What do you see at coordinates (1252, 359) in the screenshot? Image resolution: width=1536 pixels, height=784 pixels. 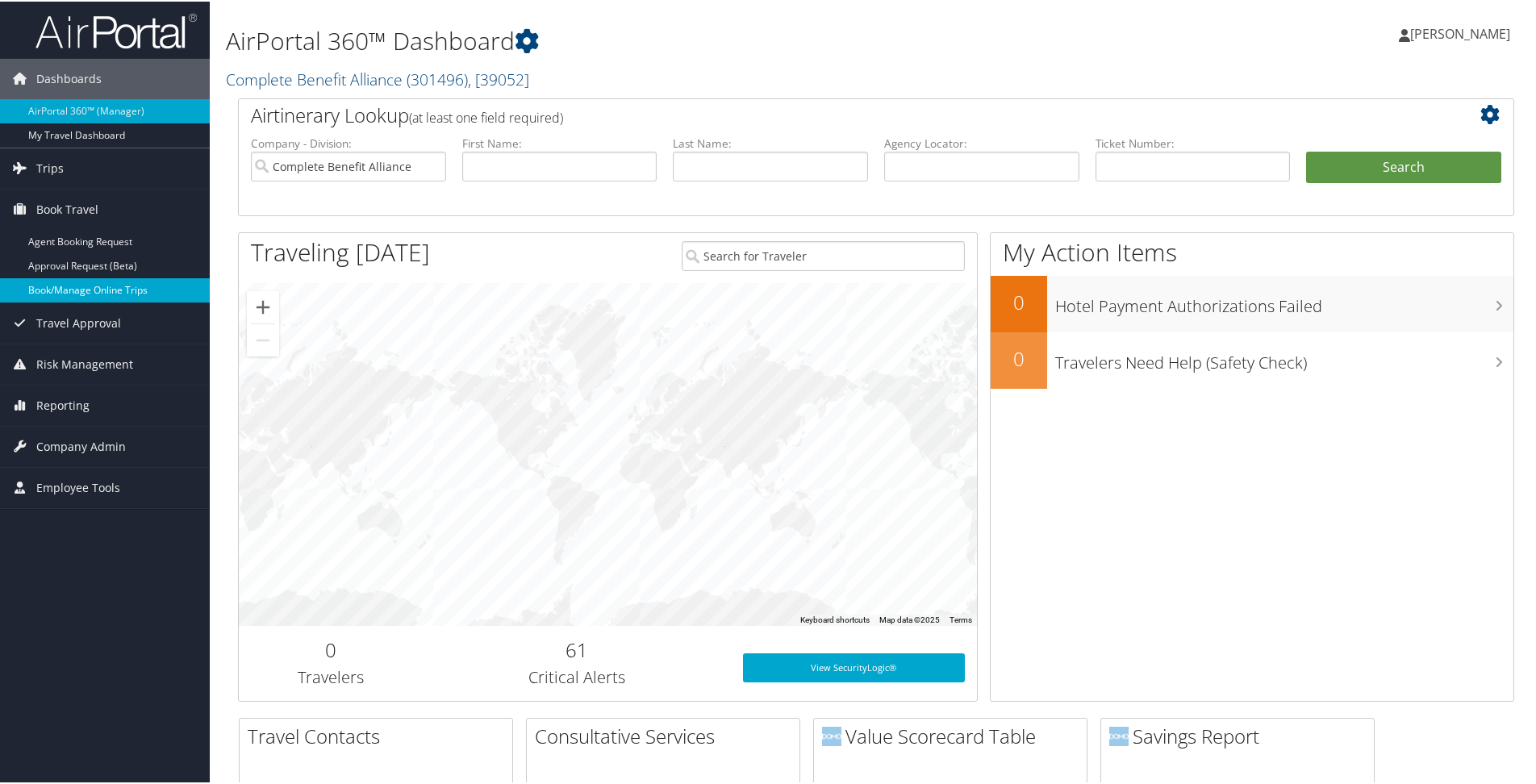 I see `a: 0Travelers Need Help (Safety Check)` at bounding box center [1252, 359].